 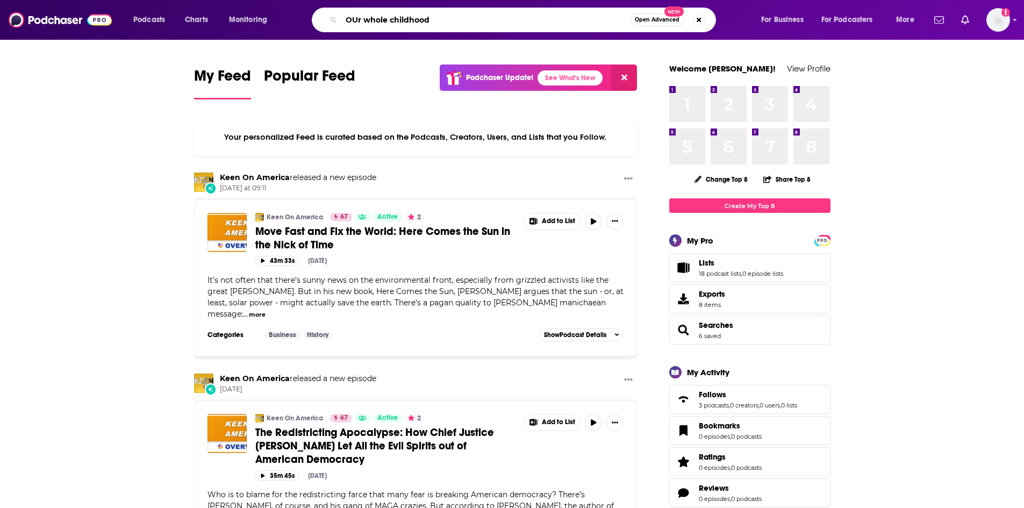 What do you see at coordinates (750, 462) in the screenshot?
I see `span: Ratings` at bounding box center [750, 462].